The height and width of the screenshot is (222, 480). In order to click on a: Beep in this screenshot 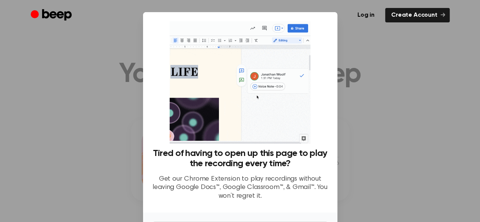, I will do `click(52, 15)`.